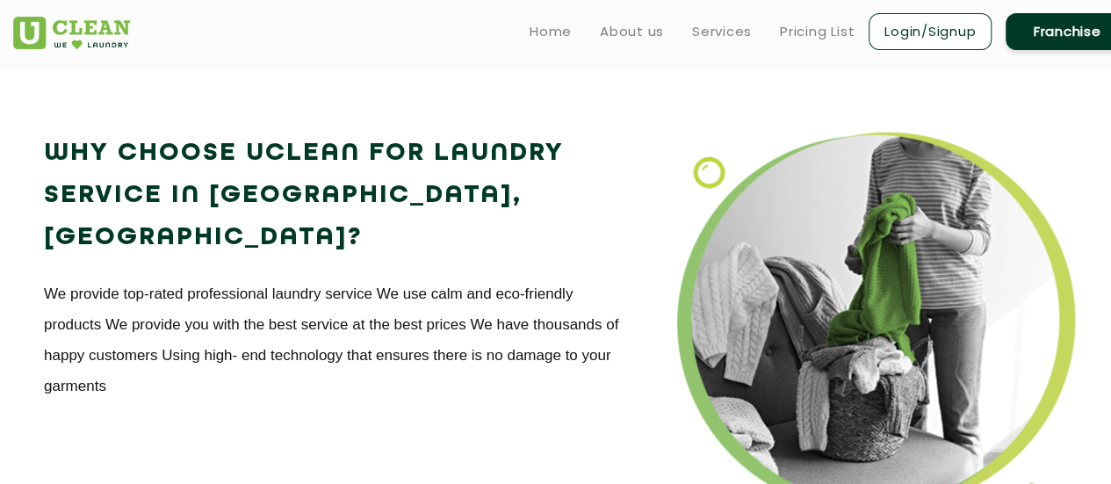  Describe the element at coordinates (722, 32) in the screenshot. I see `a: Services` at that location.